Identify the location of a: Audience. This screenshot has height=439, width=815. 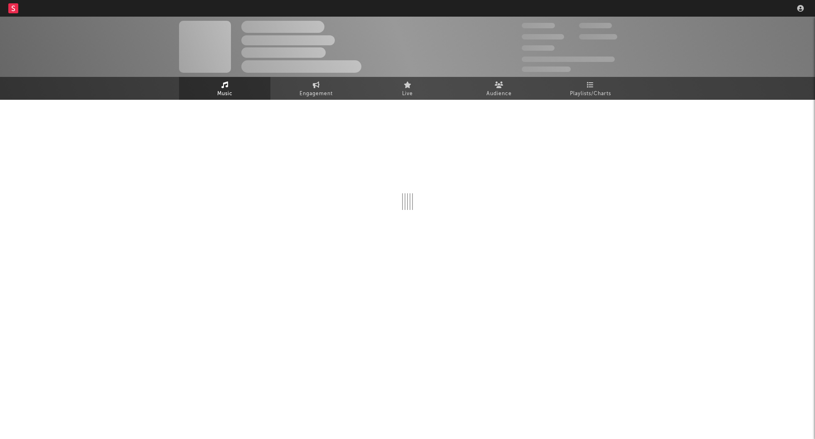
(499, 88).